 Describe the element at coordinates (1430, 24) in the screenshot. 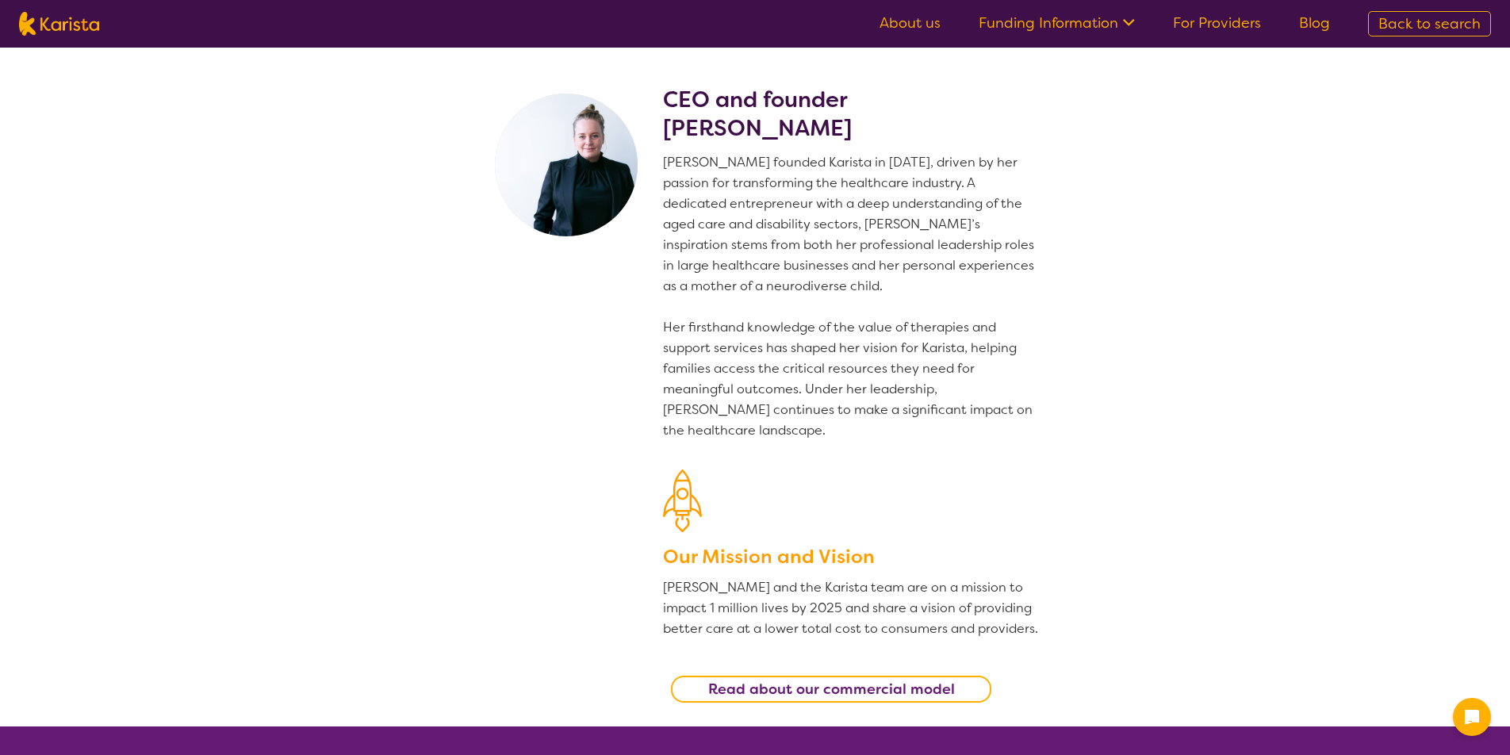

I see `span: Back to search` at that location.